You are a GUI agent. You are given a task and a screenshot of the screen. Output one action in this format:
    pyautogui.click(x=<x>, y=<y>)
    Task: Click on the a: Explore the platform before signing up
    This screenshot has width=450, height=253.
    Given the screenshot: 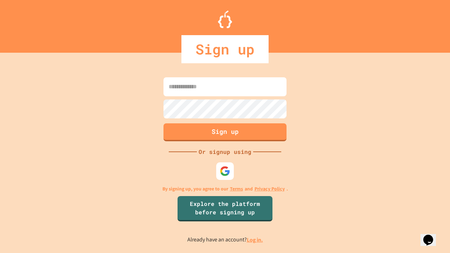 What is the action you would take?
    pyautogui.click(x=225, y=209)
    